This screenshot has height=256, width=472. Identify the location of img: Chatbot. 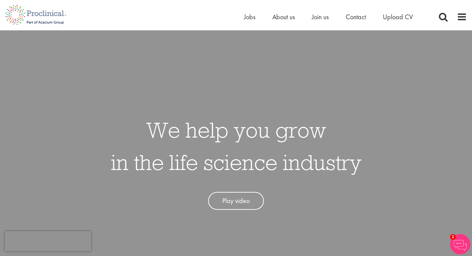
(460, 245).